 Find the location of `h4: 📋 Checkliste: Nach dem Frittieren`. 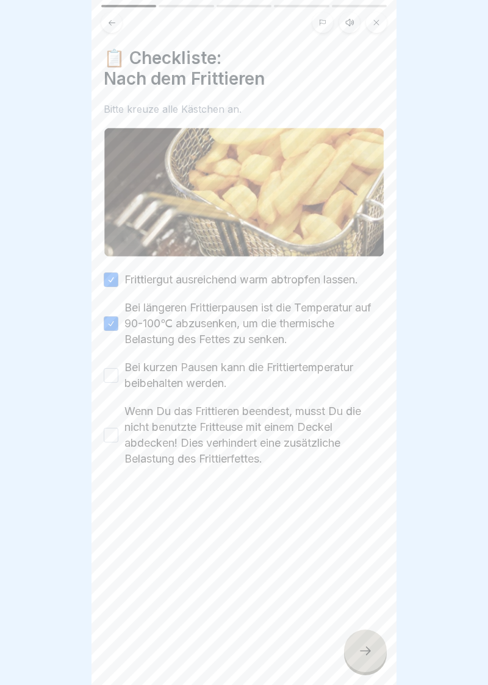

h4: 📋 Checkliste: Nach dem Frittieren is located at coordinates (244, 68).